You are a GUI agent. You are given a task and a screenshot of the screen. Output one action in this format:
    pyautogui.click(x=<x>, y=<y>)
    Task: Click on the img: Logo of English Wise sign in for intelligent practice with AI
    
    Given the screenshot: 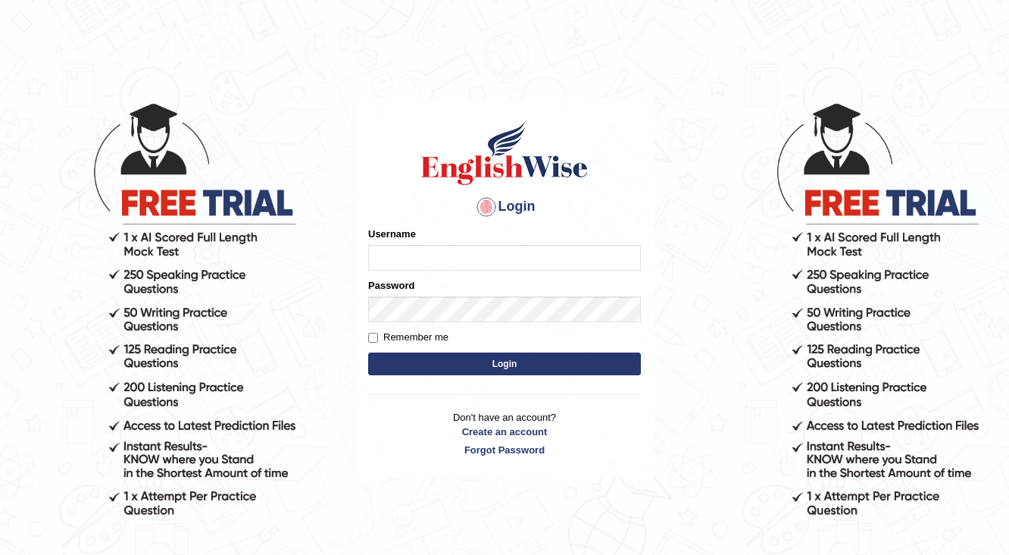 What is the action you would take?
    pyautogui.click(x=505, y=153)
    